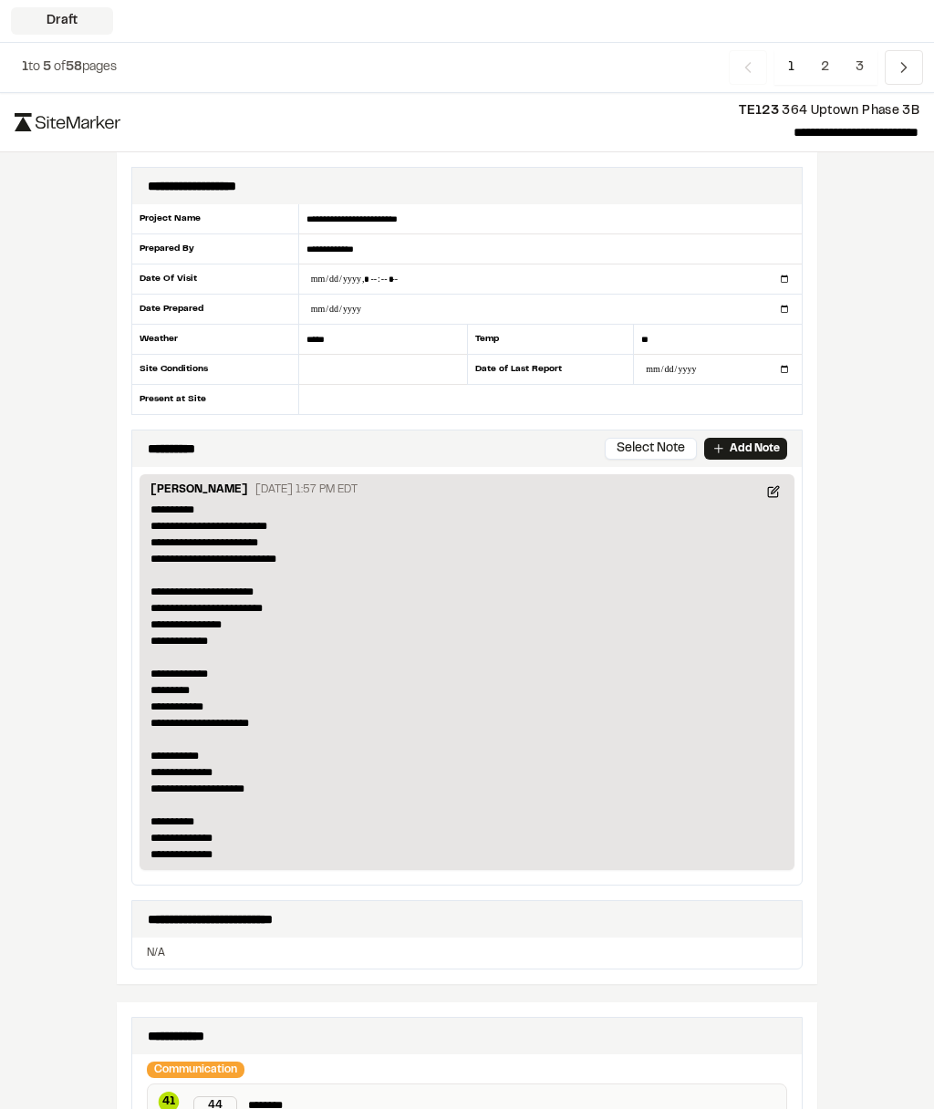  I want to click on div: Date Prepared, so click(215, 309).